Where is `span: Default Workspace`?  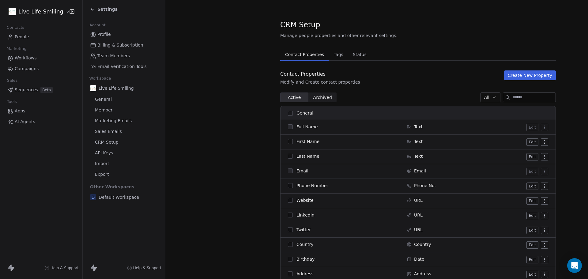 span: Default Workspace is located at coordinates (119, 197).